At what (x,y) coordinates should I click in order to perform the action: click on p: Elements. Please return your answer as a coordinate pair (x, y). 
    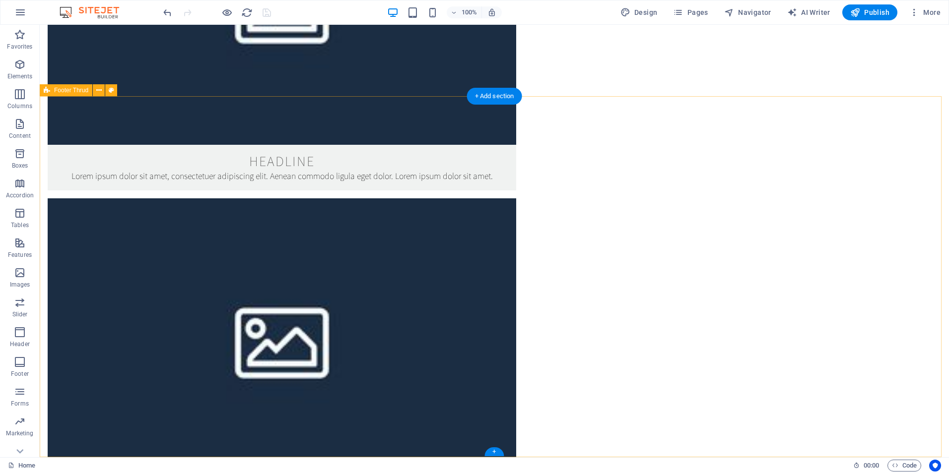
    Looking at the image, I should click on (20, 76).